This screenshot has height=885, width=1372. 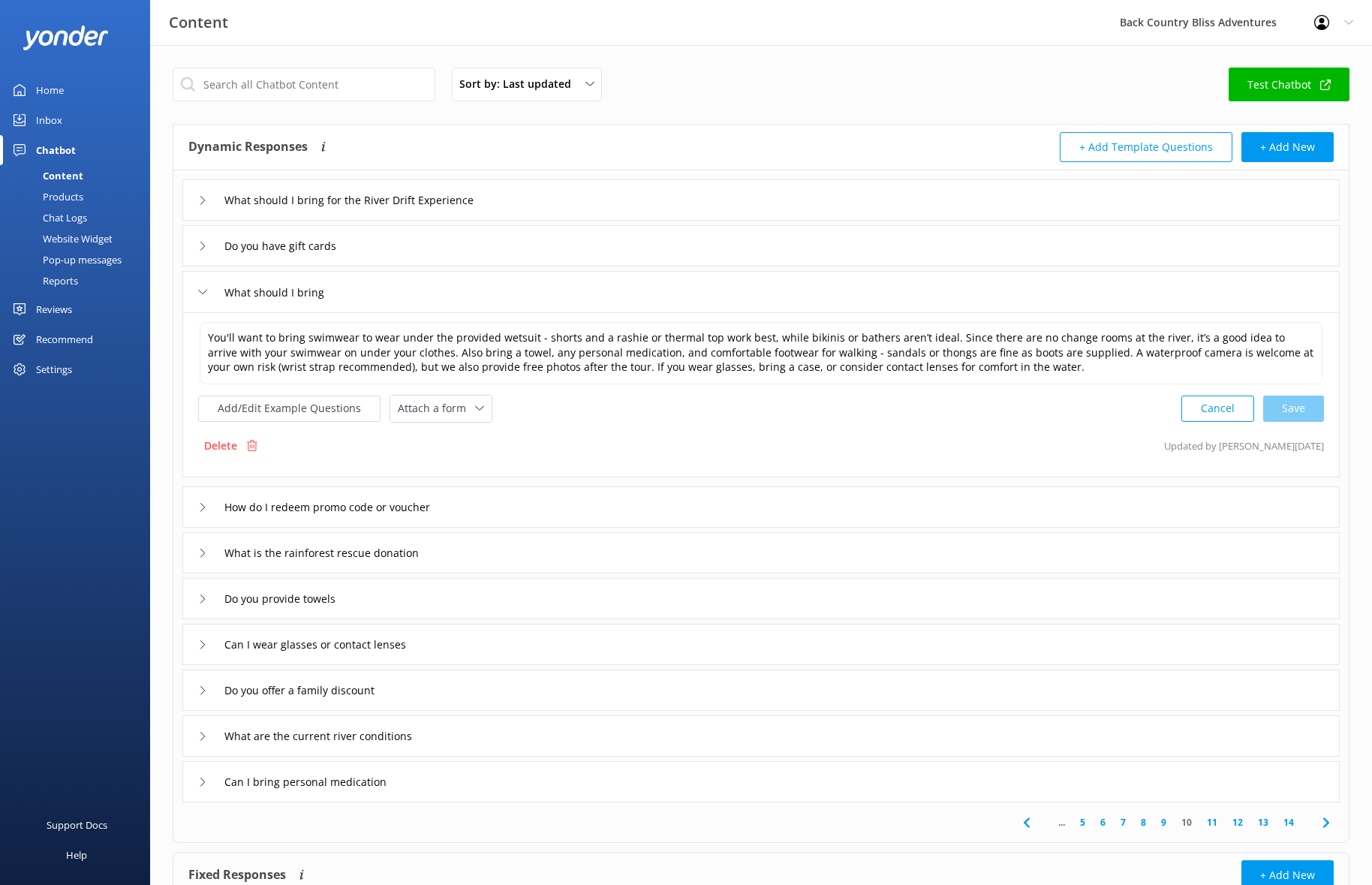 What do you see at coordinates (1288, 822) in the screenshot?
I see `a: 14` at bounding box center [1288, 822].